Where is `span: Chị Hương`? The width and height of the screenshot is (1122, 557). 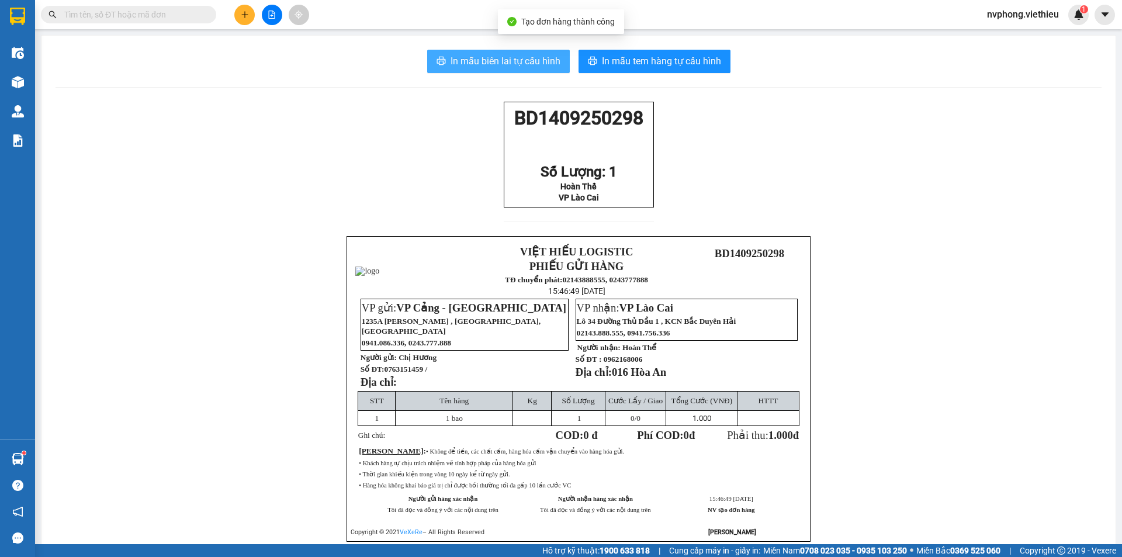
span: Chị Hương is located at coordinates (417, 357).